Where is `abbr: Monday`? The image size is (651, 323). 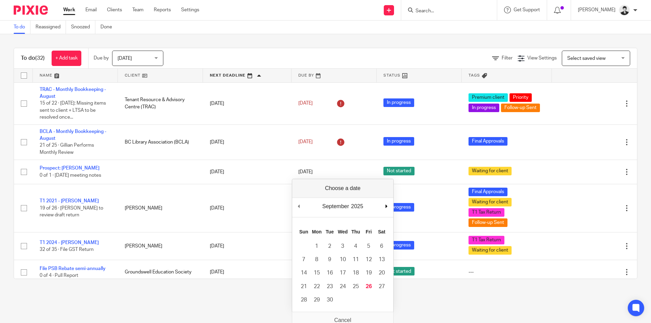
abbr: Monday is located at coordinates (317, 232).